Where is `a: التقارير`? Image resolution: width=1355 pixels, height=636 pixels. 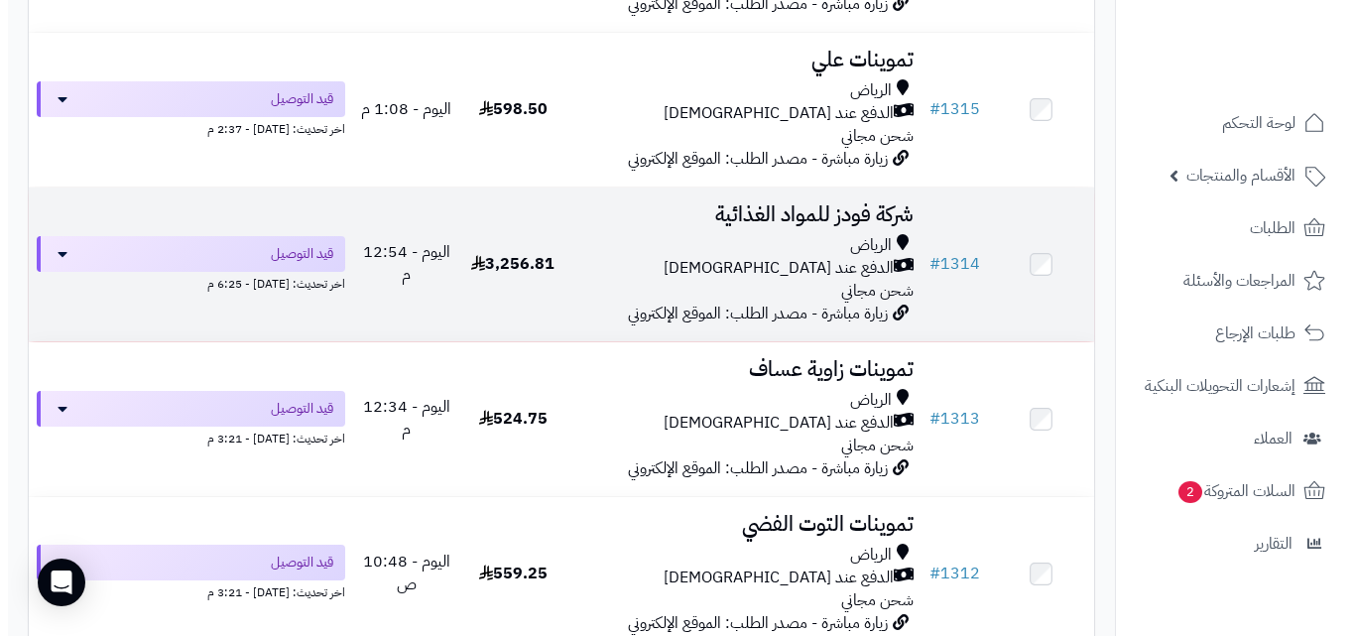
a: التقارير is located at coordinates (1224, 544).